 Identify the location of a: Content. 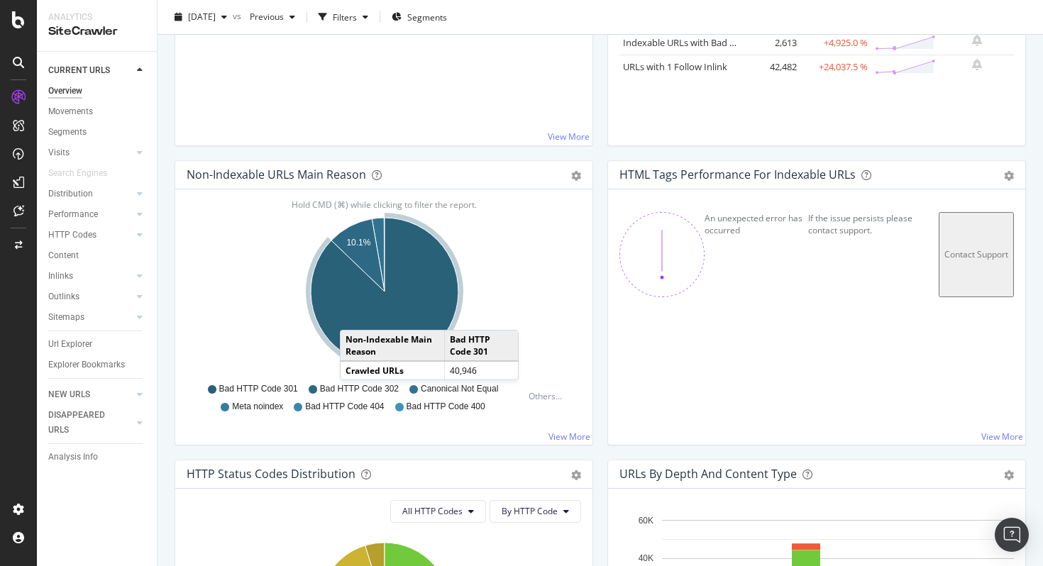
(97, 255).